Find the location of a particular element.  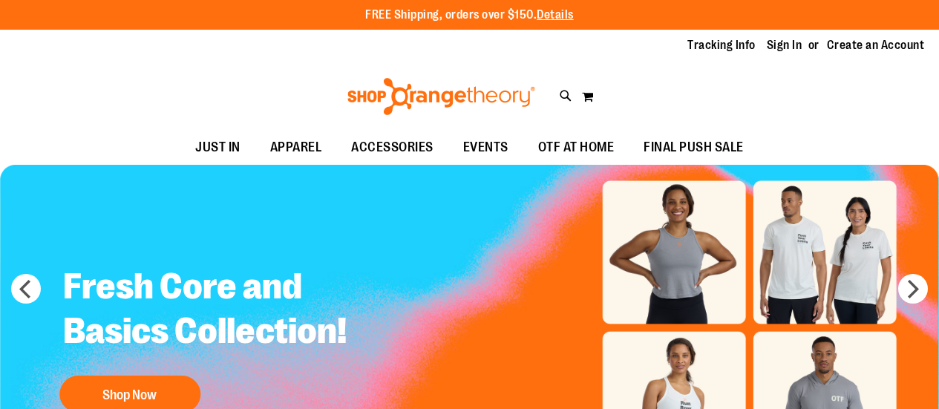

button: prev is located at coordinates (26, 289).